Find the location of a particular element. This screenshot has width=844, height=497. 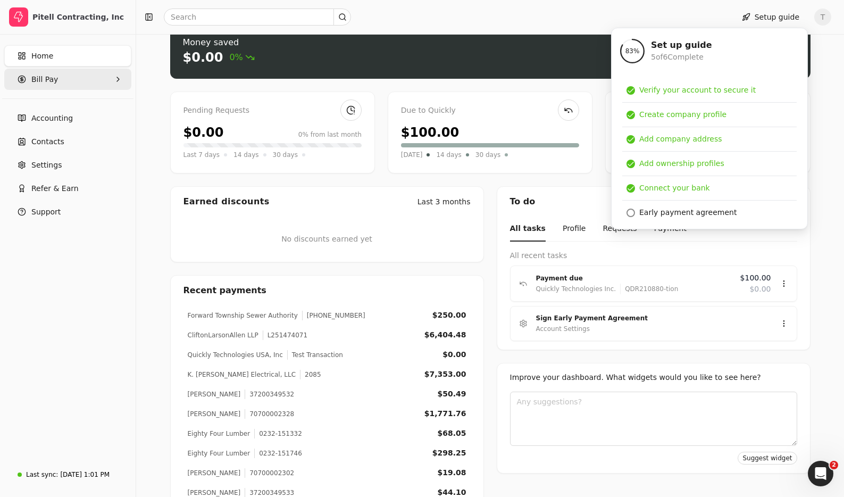

div: Sign Early Payment Agreement is located at coordinates (649, 318).